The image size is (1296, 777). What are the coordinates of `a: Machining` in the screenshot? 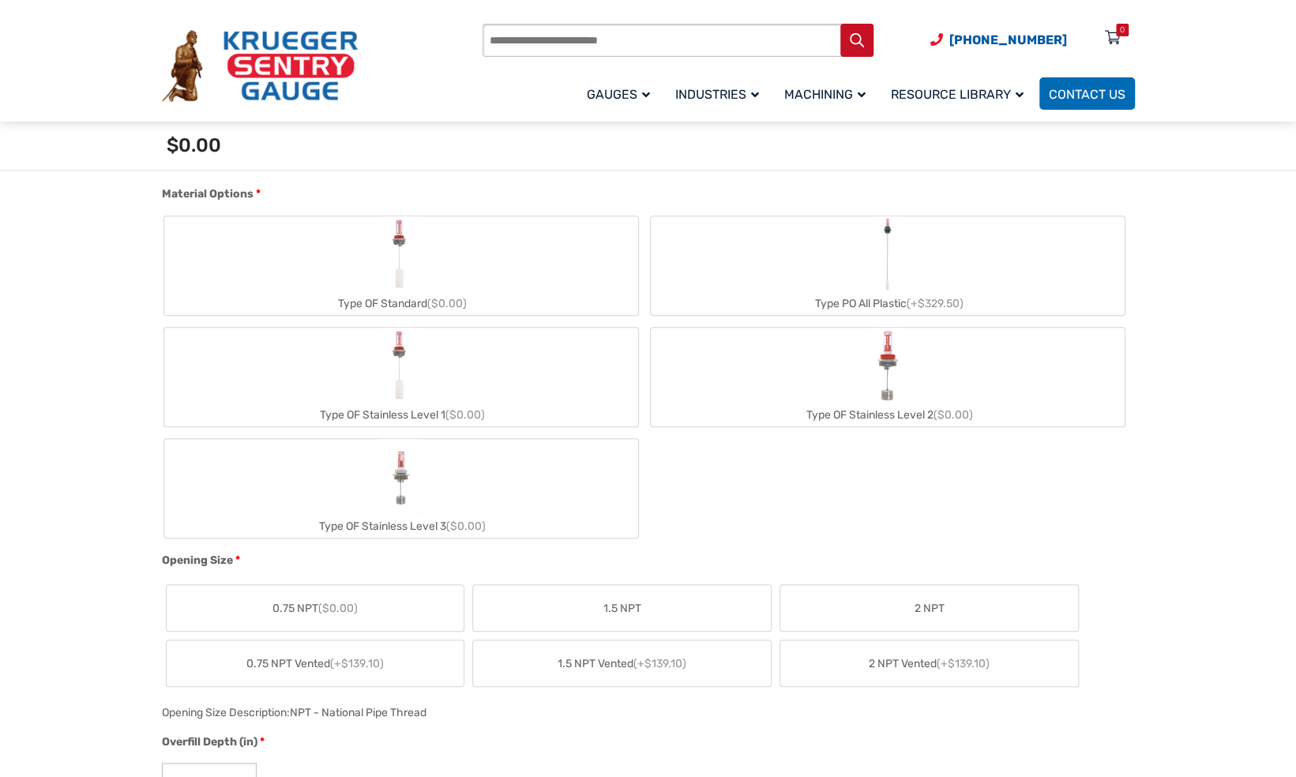 It's located at (828, 93).